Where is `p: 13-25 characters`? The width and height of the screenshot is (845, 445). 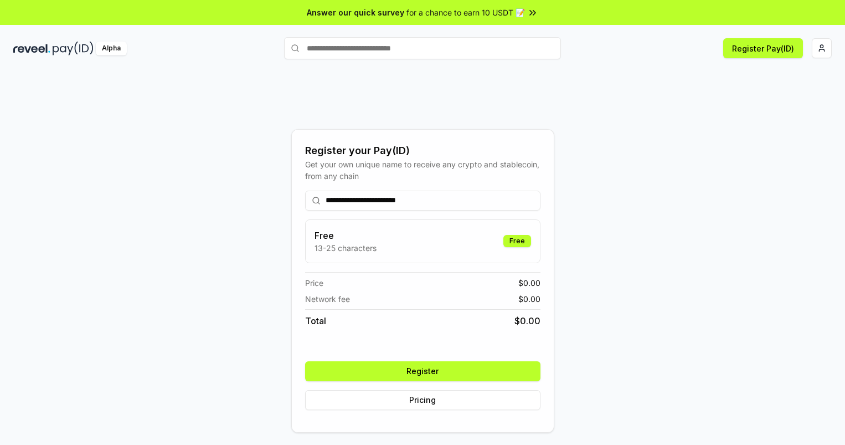 p: 13-25 characters is located at coordinates (346, 248).